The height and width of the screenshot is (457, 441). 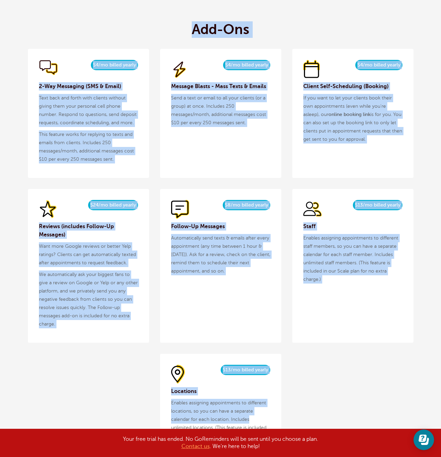 I want to click on b: online booking link, so click(x=349, y=114).